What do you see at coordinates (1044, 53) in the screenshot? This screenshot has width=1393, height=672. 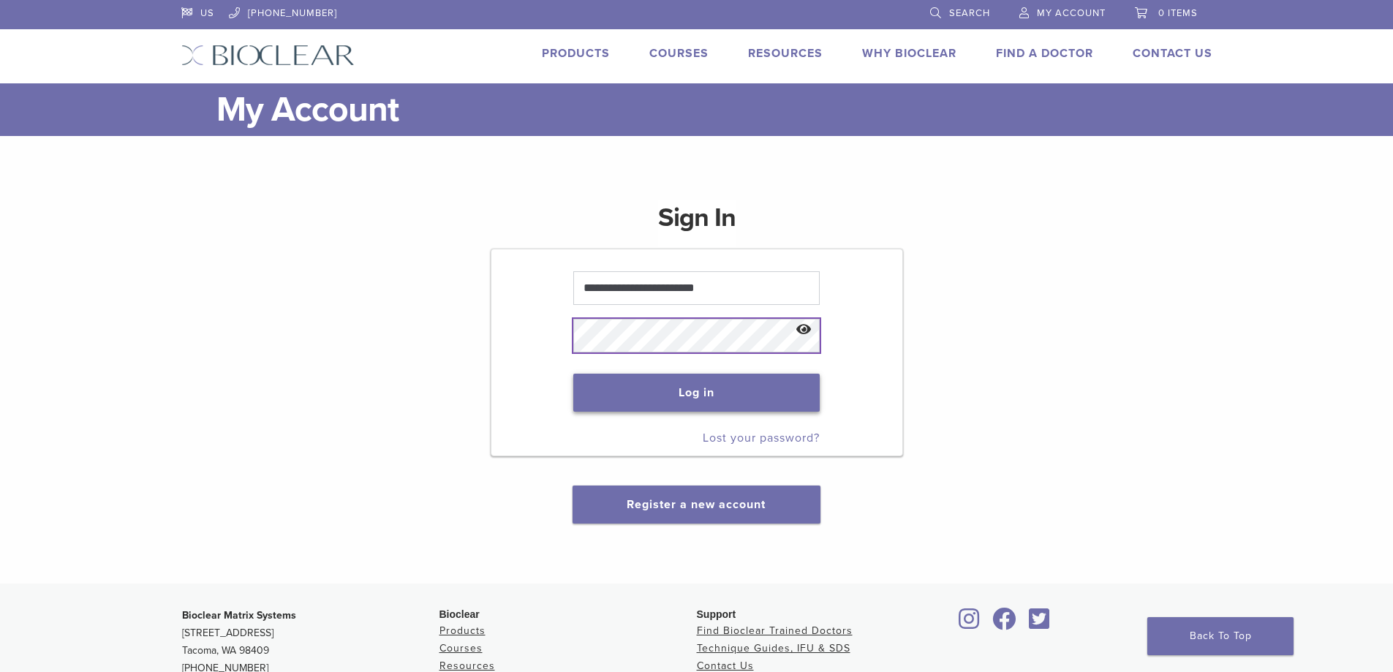 I see `a: Find A Doctor` at bounding box center [1044, 53].